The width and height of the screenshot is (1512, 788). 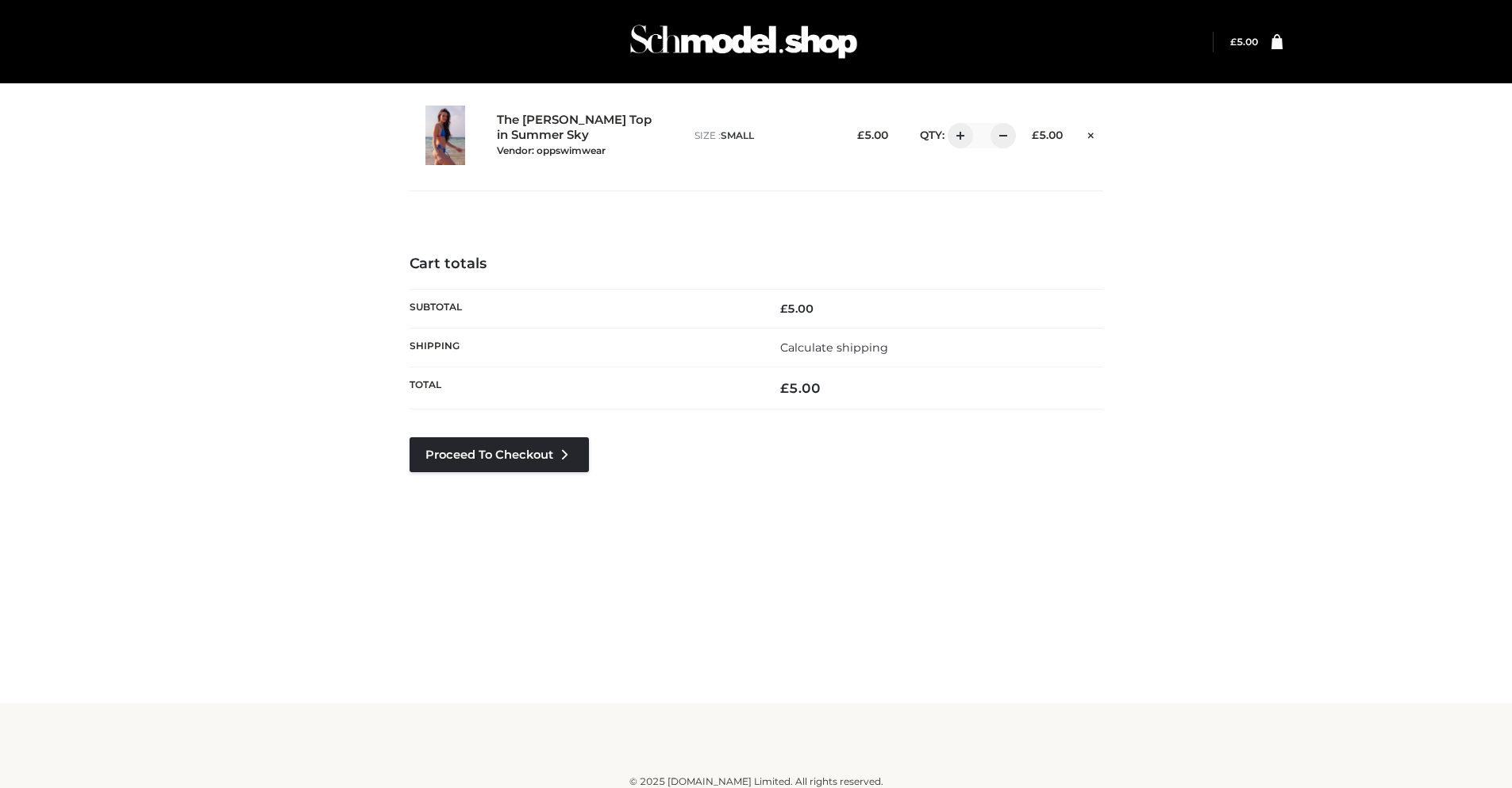 I want to click on h4: Cart totals, so click(x=756, y=264).